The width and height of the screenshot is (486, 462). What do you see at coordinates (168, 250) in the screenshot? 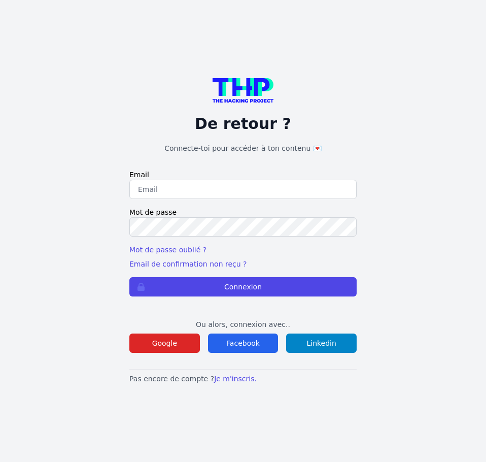
I see `a: Mot de passe oublié ?` at bounding box center [168, 250].